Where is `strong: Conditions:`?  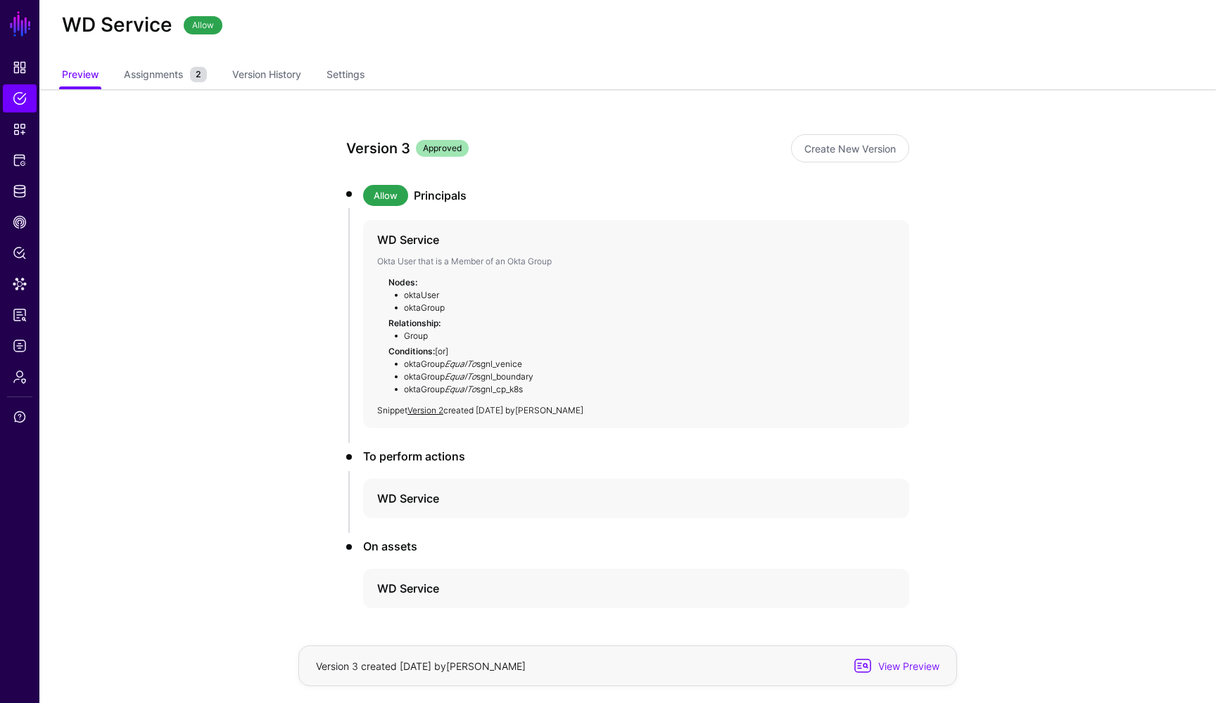
strong: Conditions: is located at coordinates (412, 351).